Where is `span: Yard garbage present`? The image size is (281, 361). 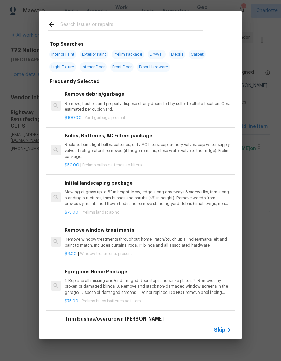 span: Yard garbage present is located at coordinates (105, 118).